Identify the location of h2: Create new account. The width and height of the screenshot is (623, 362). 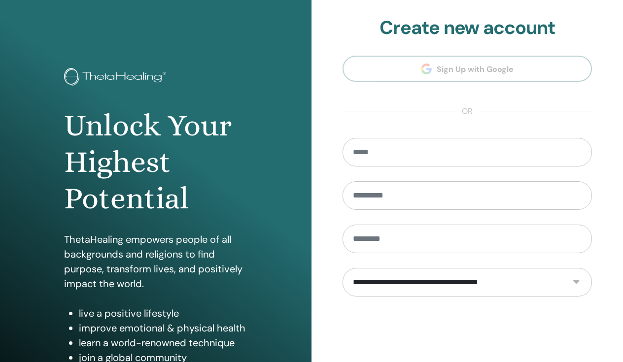
(467, 28).